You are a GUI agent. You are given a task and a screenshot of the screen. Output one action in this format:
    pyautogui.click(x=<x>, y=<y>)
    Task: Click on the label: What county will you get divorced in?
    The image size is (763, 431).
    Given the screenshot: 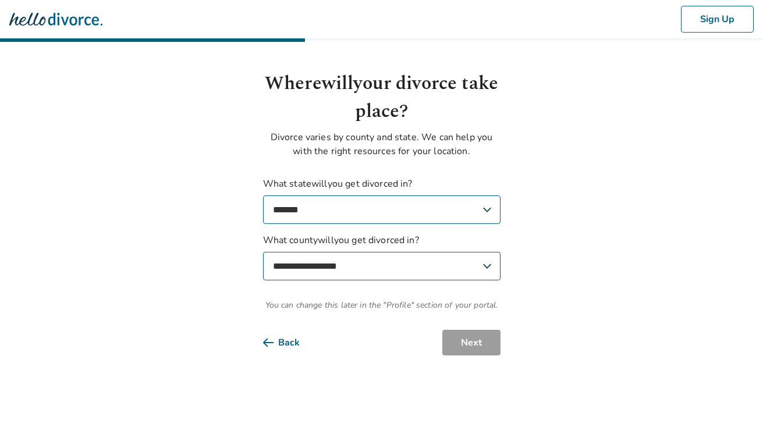 What is the action you would take?
    pyautogui.click(x=382, y=257)
    